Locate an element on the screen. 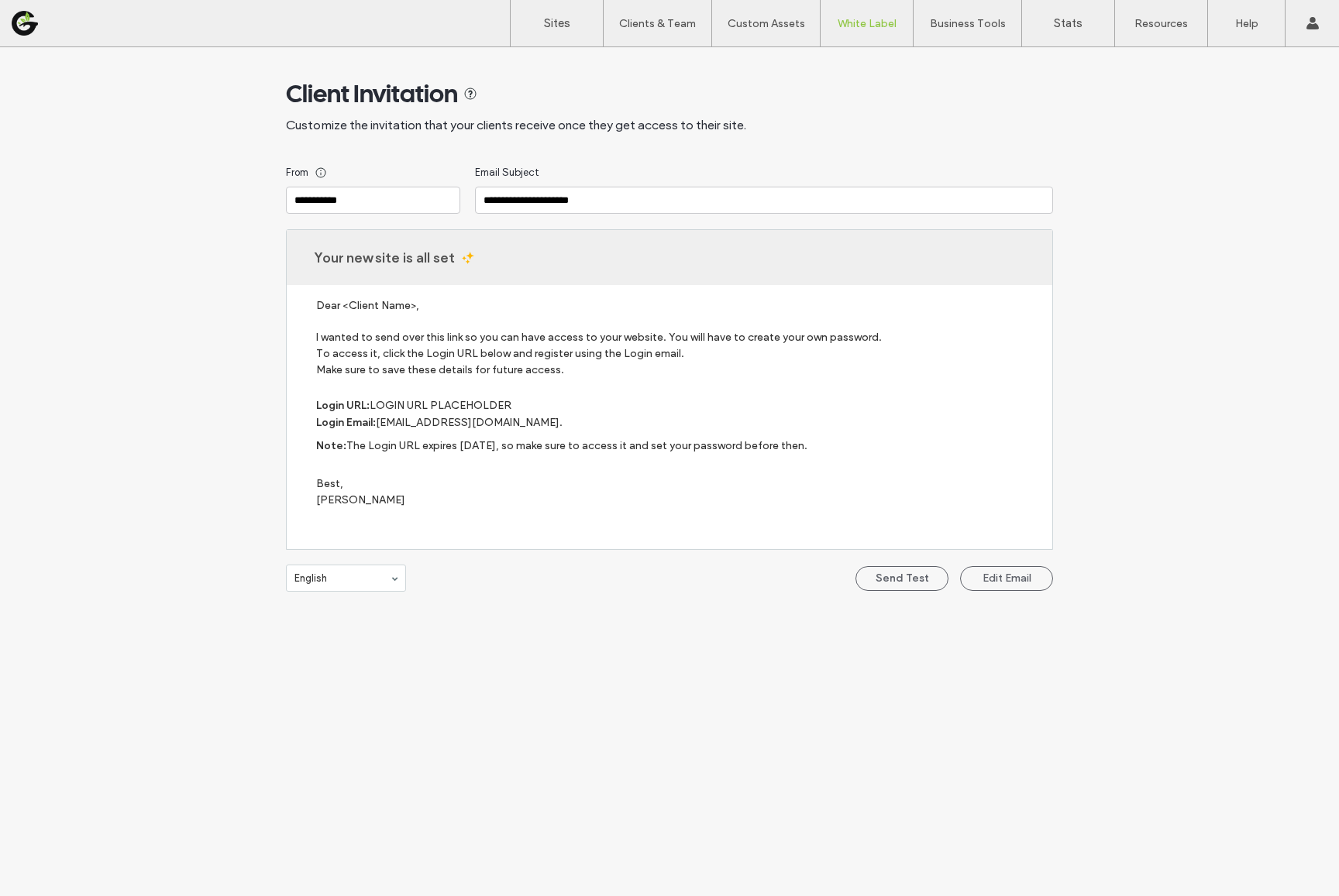  label: Sites is located at coordinates (557, 23).